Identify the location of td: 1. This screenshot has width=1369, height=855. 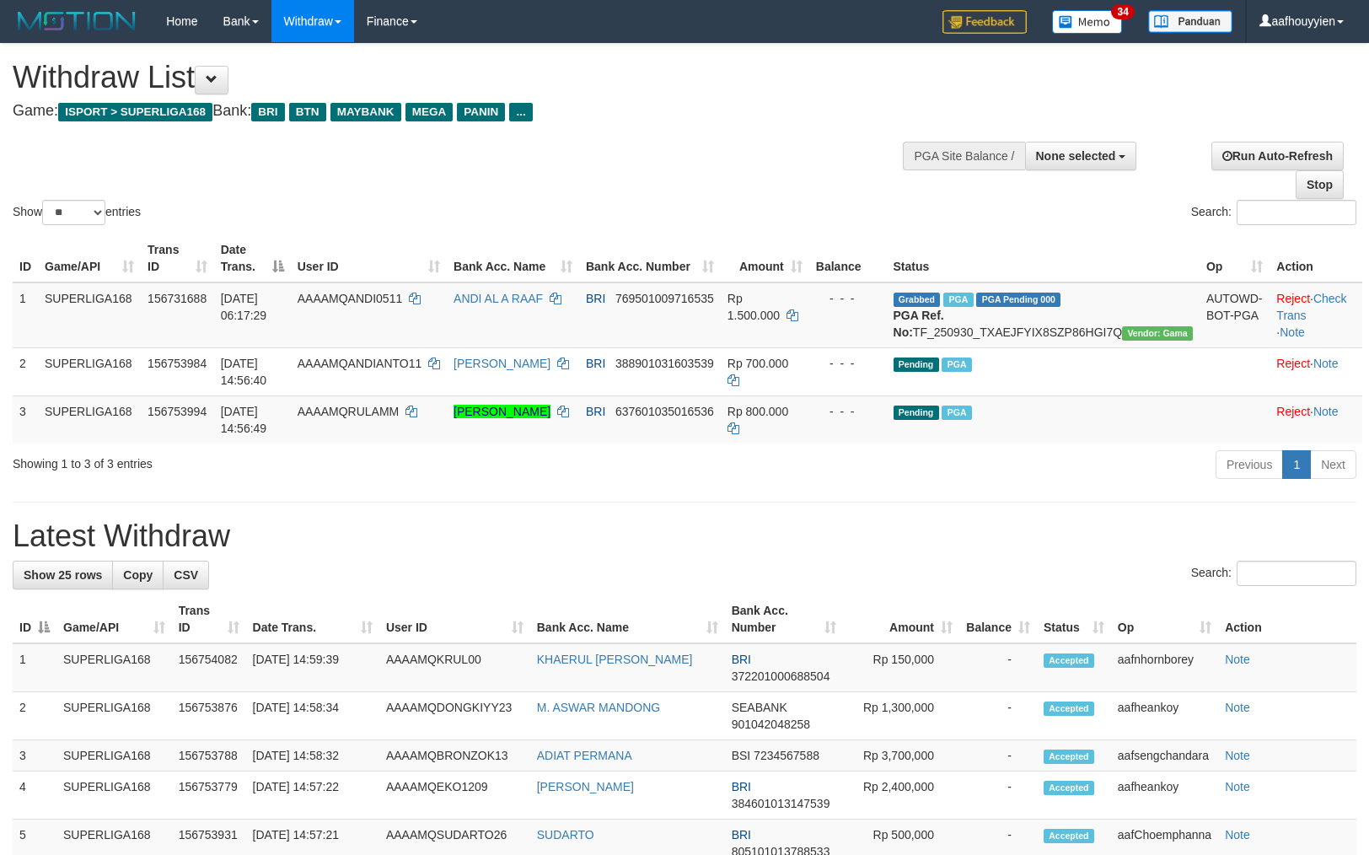
(35, 668).